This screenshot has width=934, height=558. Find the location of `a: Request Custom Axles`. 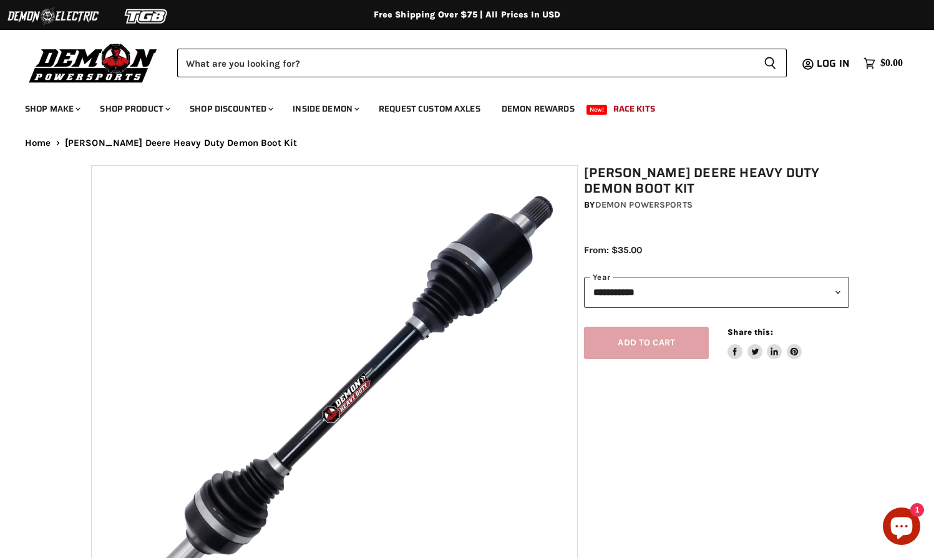

a: Request Custom Axles is located at coordinates (429, 109).